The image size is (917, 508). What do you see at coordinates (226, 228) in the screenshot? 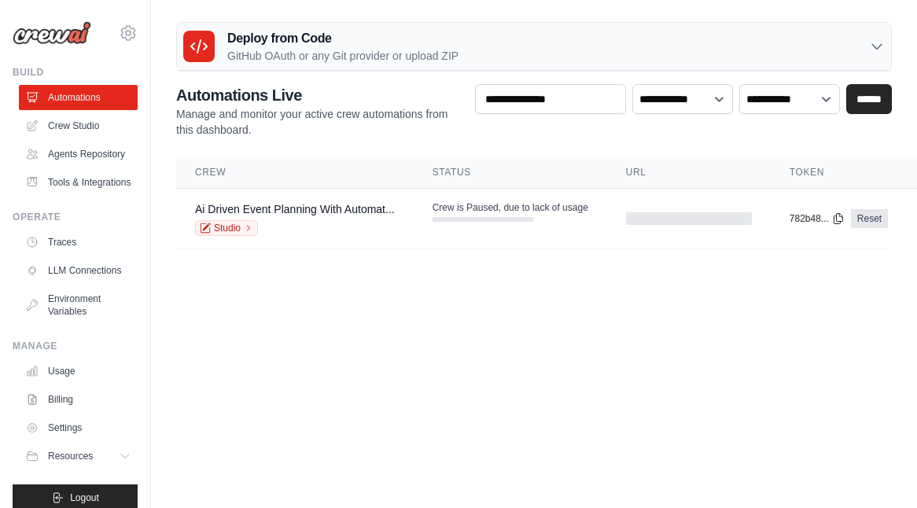
I see `a: Studio` at bounding box center [226, 228].